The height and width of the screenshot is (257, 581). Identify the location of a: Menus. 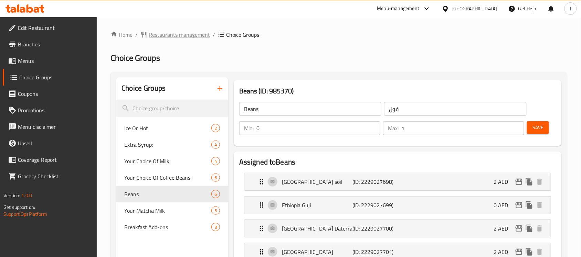
(50, 61).